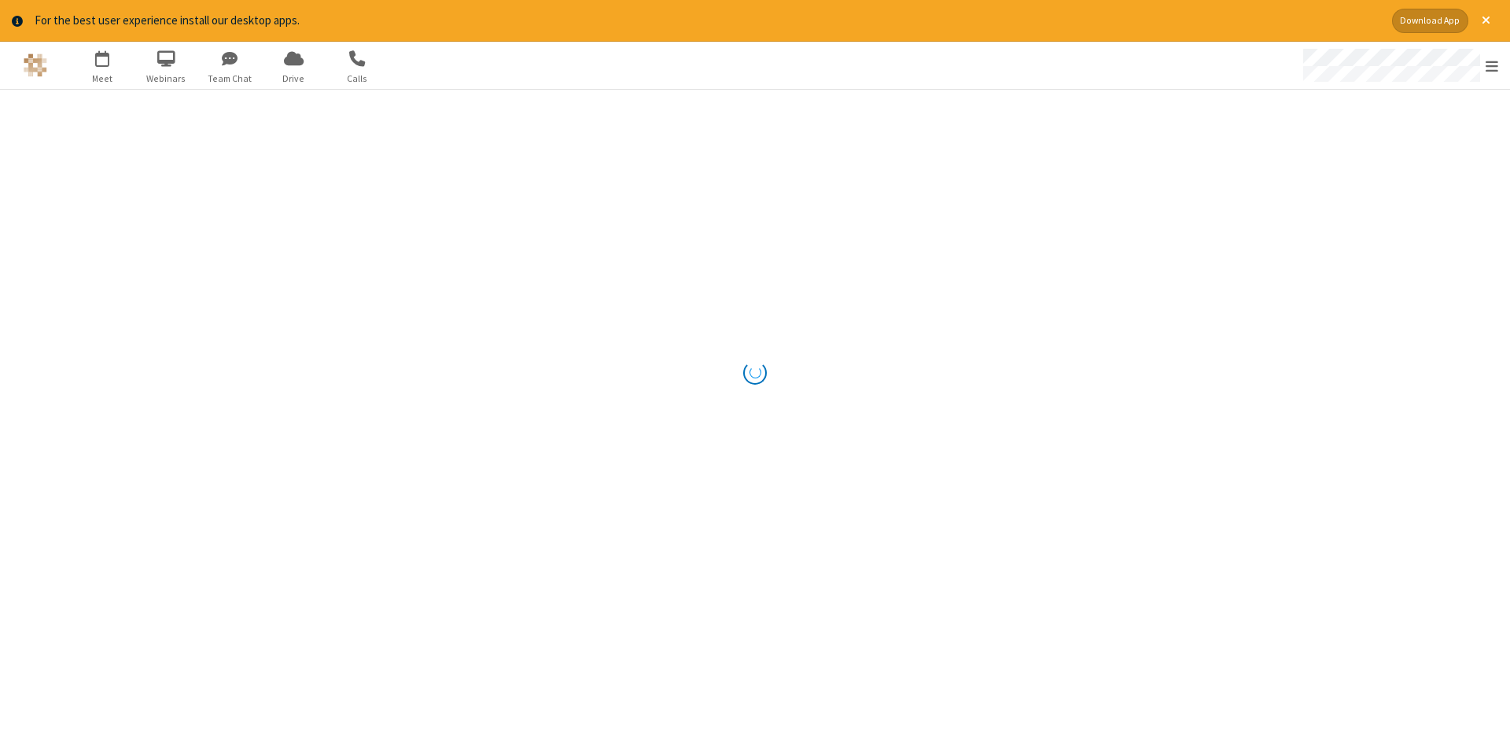 This screenshot has height=745, width=1510. Describe the element at coordinates (230, 79) in the screenshot. I see `span: Team Chat` at that location.